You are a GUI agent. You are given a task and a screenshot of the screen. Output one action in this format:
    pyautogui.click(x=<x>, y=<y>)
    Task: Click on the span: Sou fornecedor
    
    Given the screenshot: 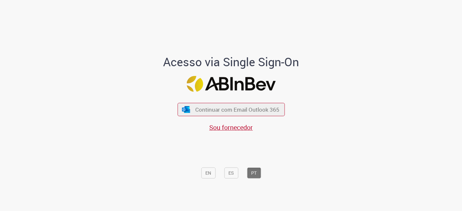 What is the action you would take?
    pyautogui.click(x=231, y=127)
    